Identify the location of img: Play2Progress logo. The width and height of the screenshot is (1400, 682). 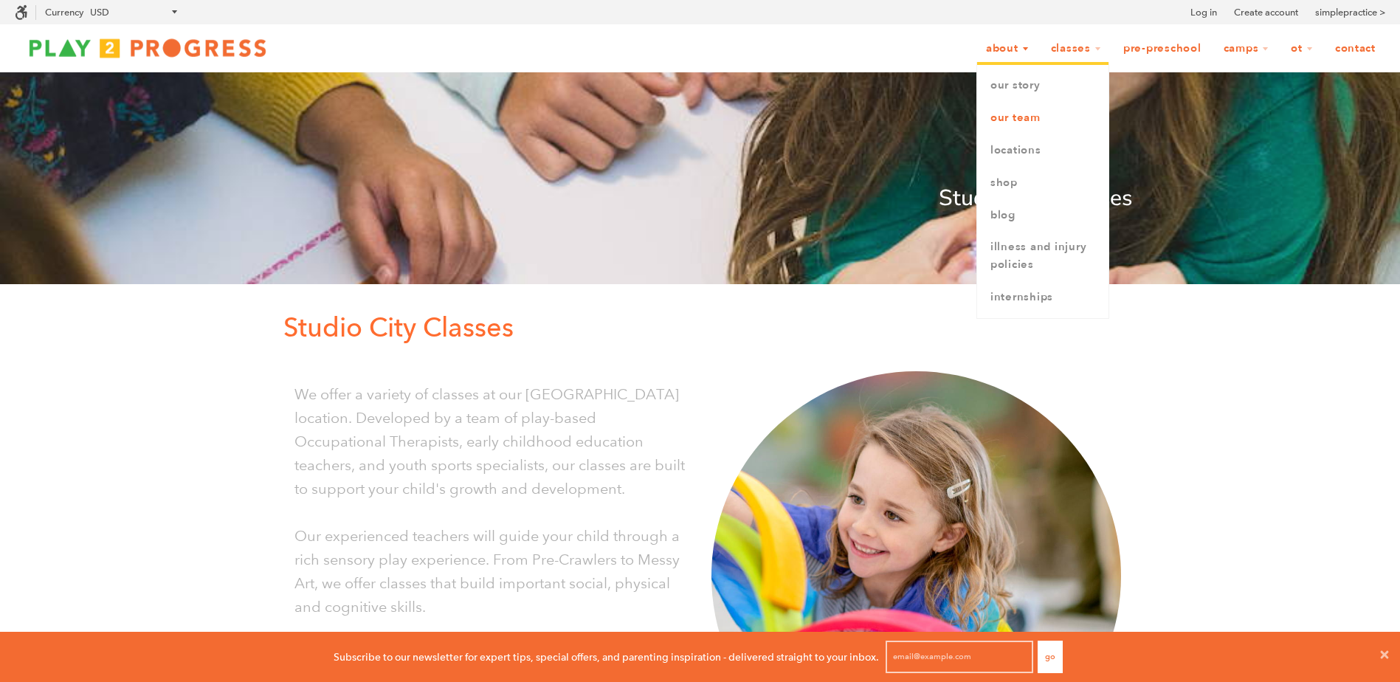
(148, 48).